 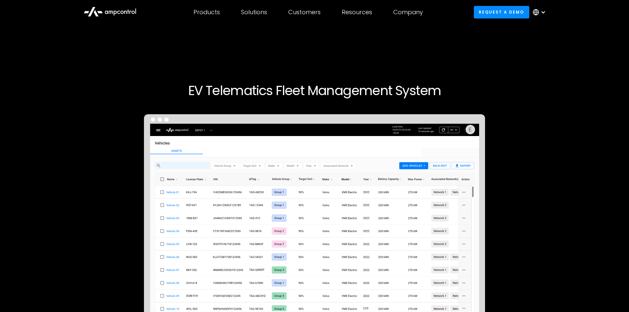 I want to click on div: Solutions, so click(x=254, y=12).